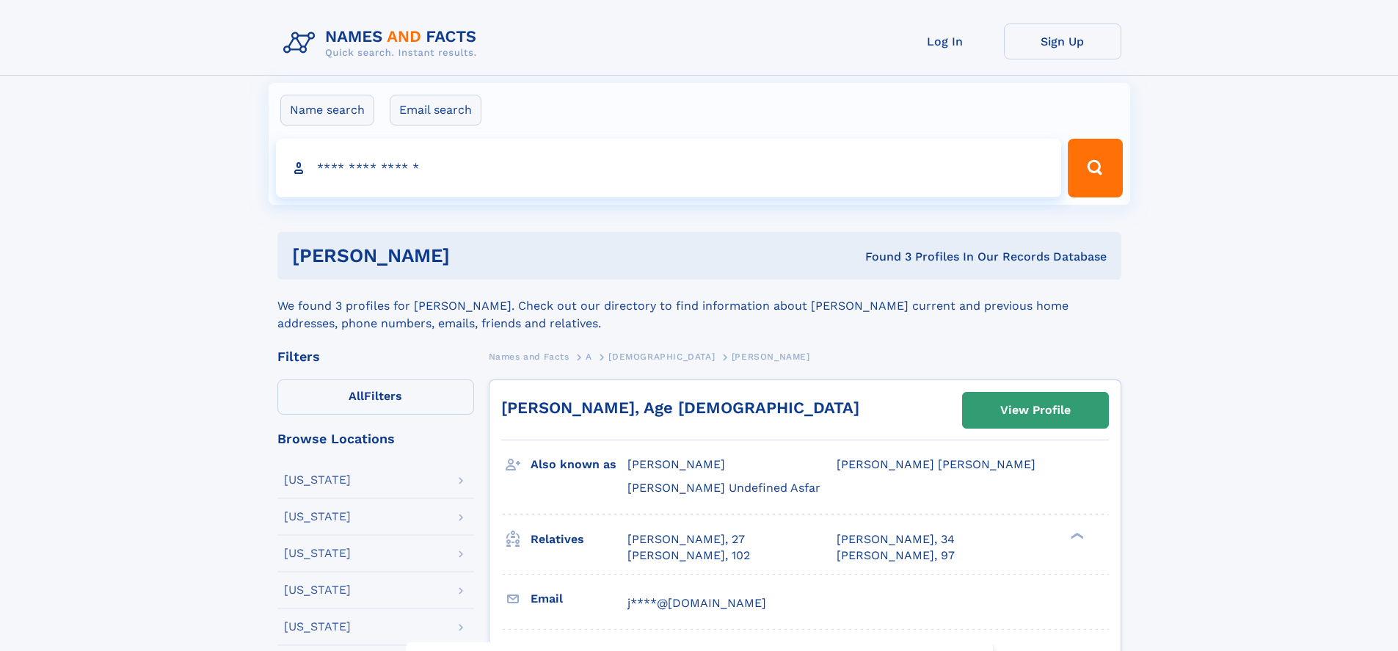 The image size is (1398, 651). What do you see at coordinates (1035, 410) in the screenshot?
I see `div: View Profile` at bounding box center [1035, 410].